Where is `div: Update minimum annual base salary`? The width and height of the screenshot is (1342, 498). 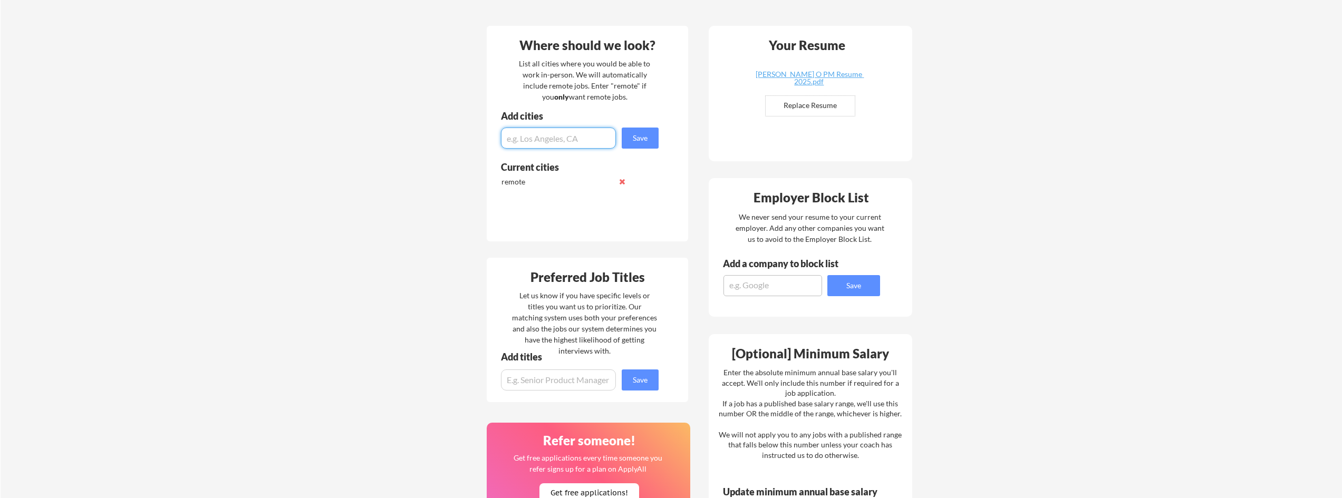 div: Update minimum annual base salary is located at coordinates (802, 492).